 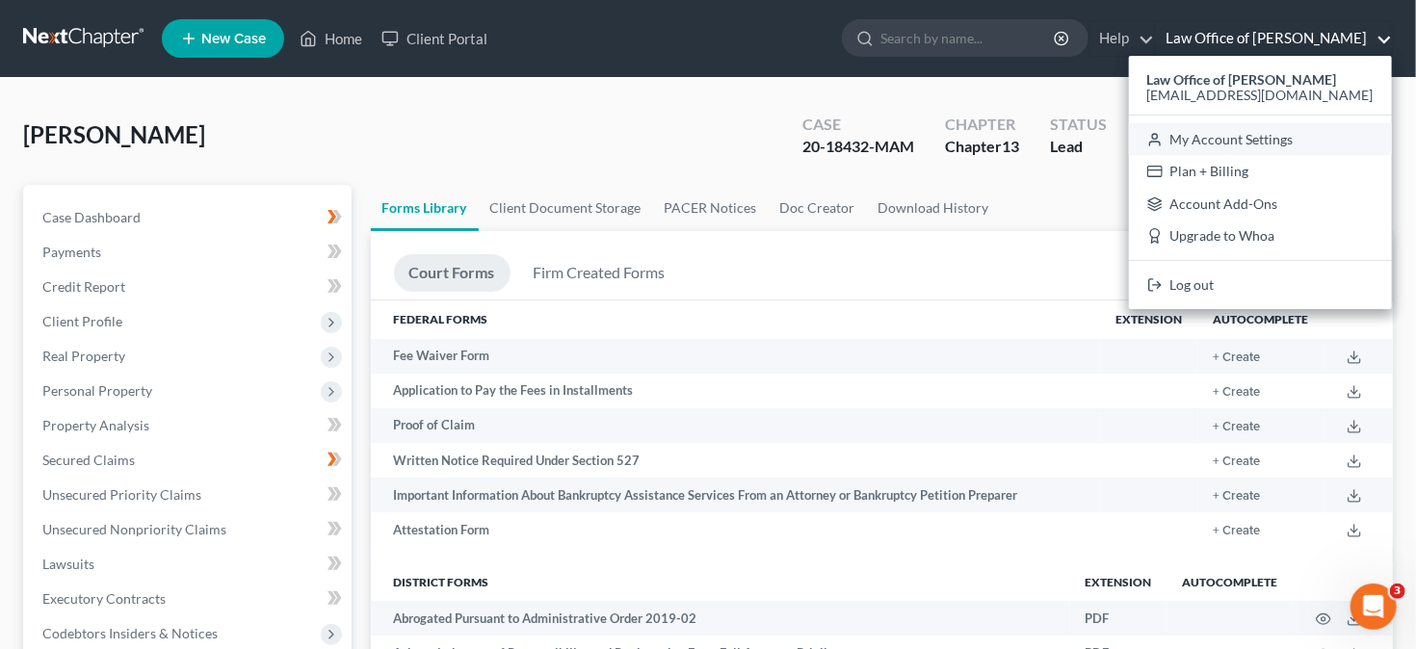 I want to click on span: 3, so click(x=1397, y=591).